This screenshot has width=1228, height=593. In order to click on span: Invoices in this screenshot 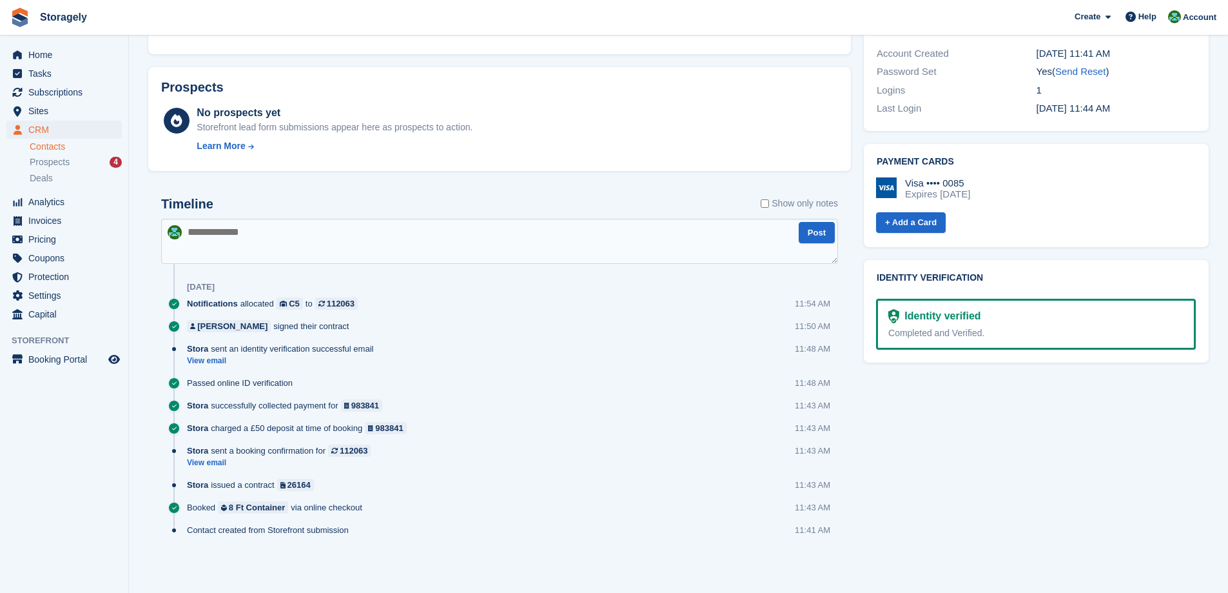, I will do `click(67, 221)`.